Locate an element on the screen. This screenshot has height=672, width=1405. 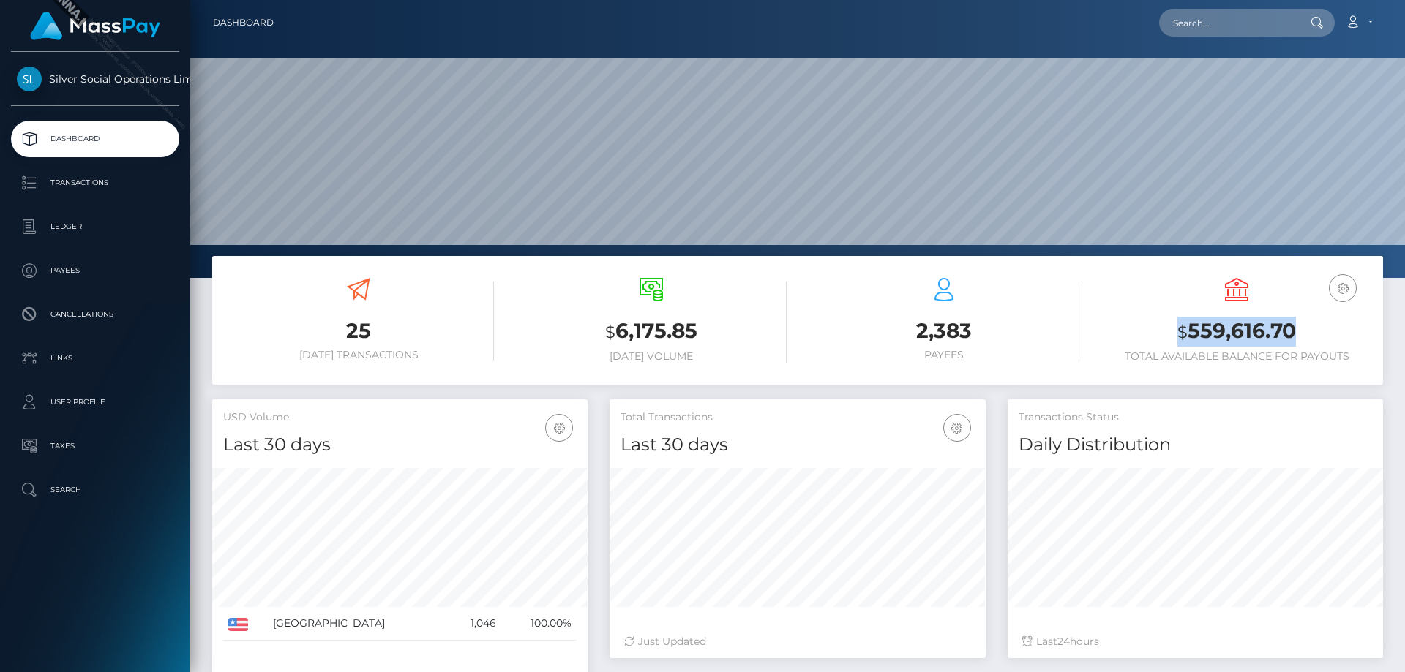
p: Dashboard is located at coordinates (95, 139).